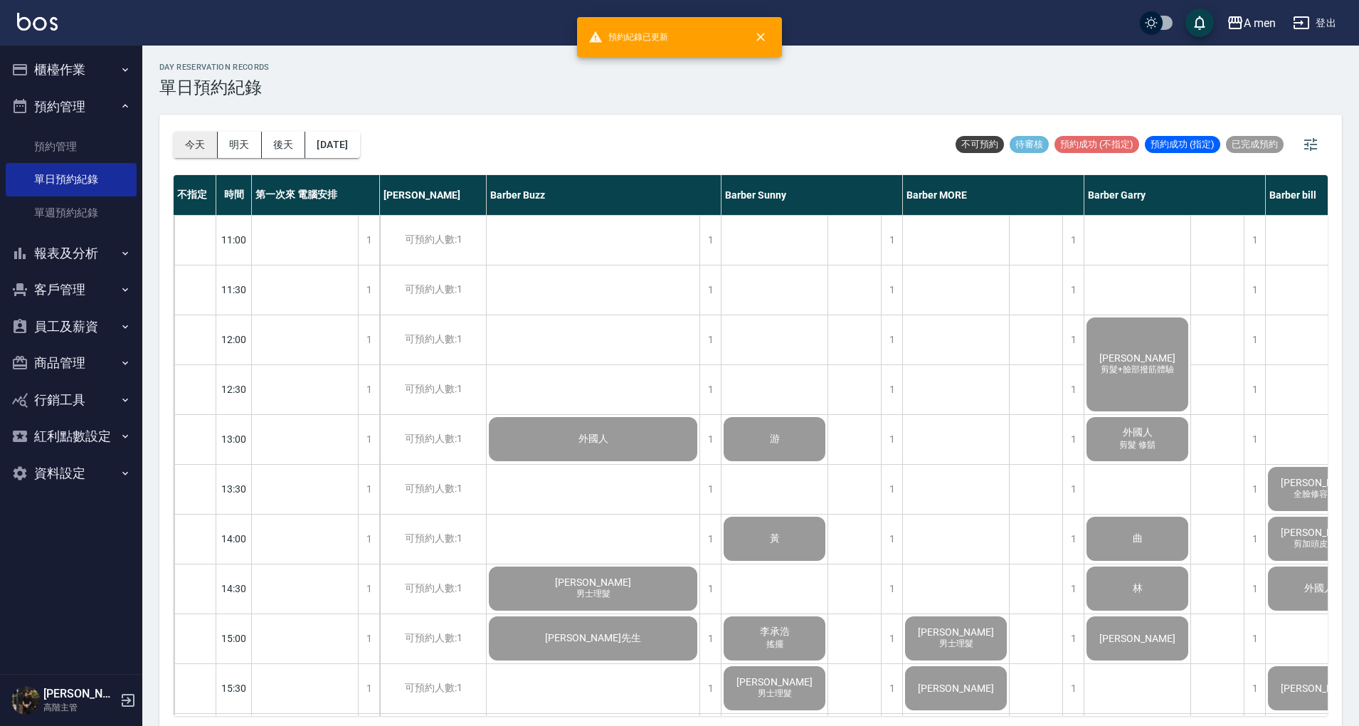  What do you see at coordinates (234, 240) in the screenshot?
I see `div: 11:00` at bounding box center [234, 240].